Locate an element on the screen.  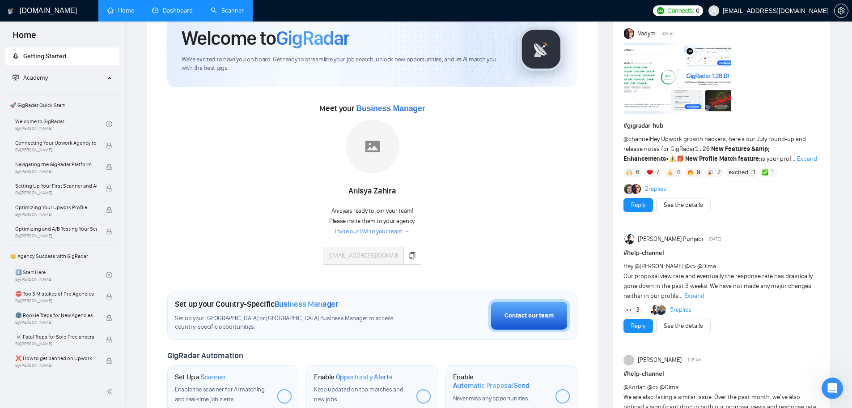
span: ⛔ Top 3 Mistakes of Pro Agencies is located at coordinates (56, 293).